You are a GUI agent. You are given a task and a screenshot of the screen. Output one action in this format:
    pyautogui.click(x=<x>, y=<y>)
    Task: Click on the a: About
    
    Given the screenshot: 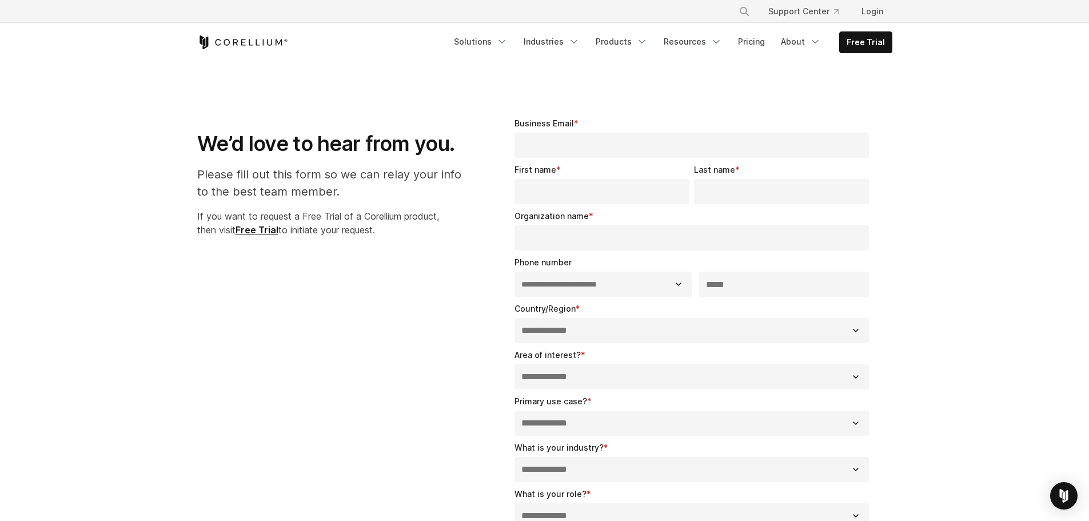 What is the action you would take?
    pyautogui.click(x=801, y=42)
    